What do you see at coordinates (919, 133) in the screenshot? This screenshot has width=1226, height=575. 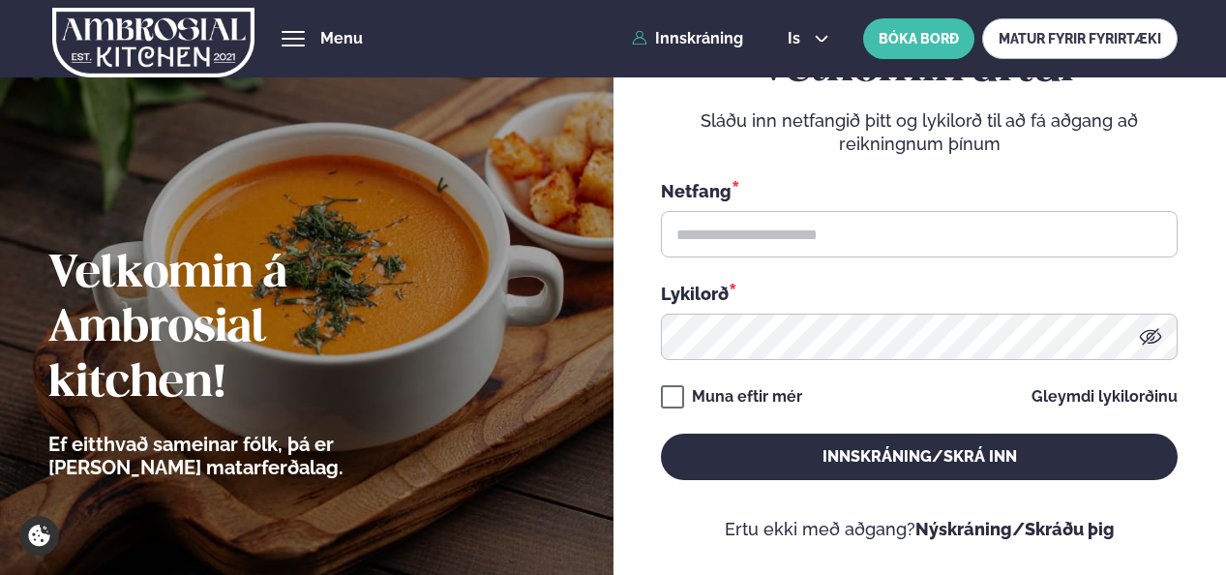 I see `p: Sláðu inn netfangið þitt og lykilorð til að fá aðgang að reikningnum þínum` at bounding box center [919, 133].